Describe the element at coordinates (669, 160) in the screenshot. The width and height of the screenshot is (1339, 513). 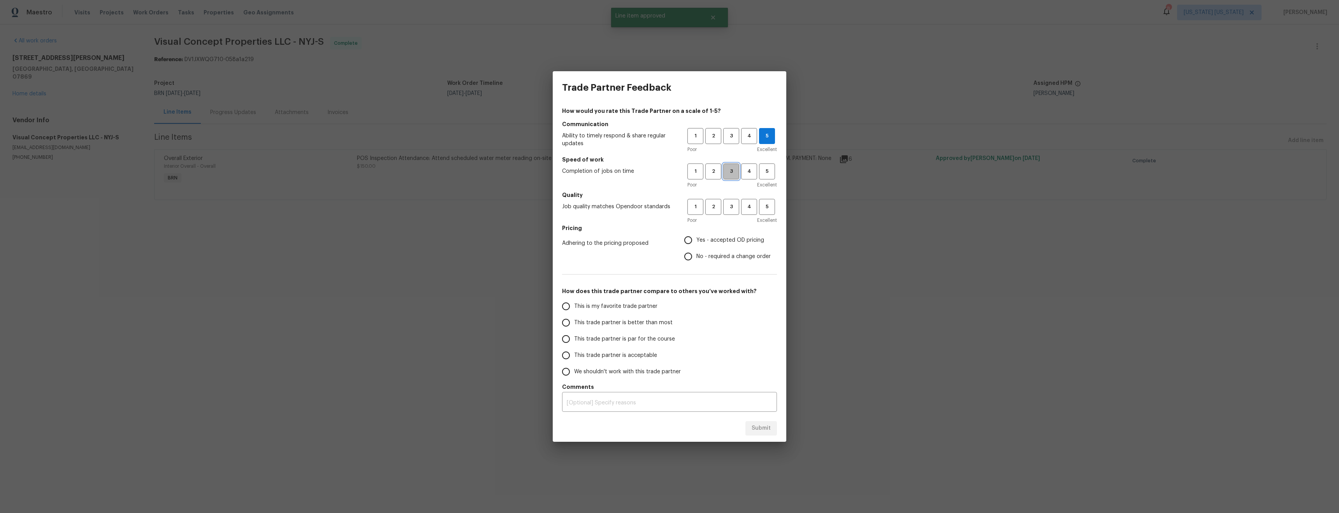
I see `h5: Speed of work` at that location.